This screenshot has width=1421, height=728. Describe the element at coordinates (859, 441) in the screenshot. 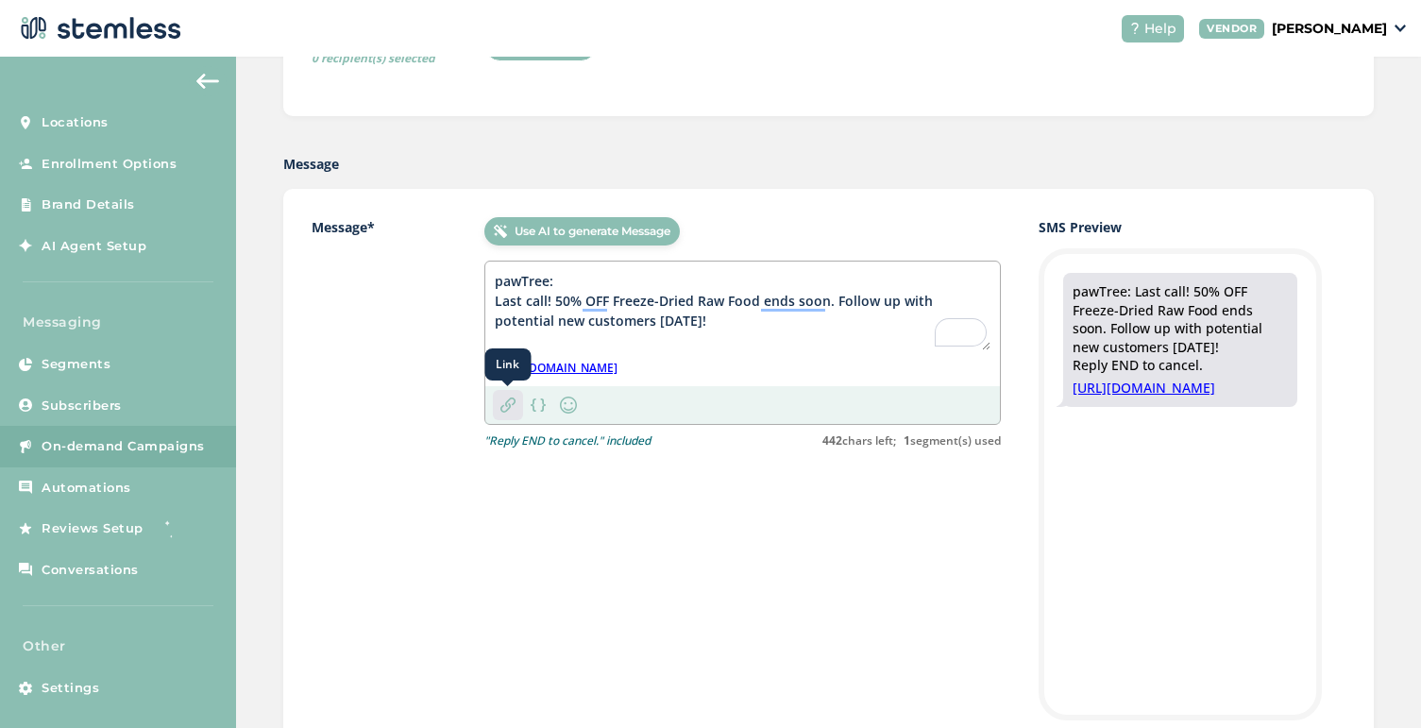

I see `label: chars left;` at that location.